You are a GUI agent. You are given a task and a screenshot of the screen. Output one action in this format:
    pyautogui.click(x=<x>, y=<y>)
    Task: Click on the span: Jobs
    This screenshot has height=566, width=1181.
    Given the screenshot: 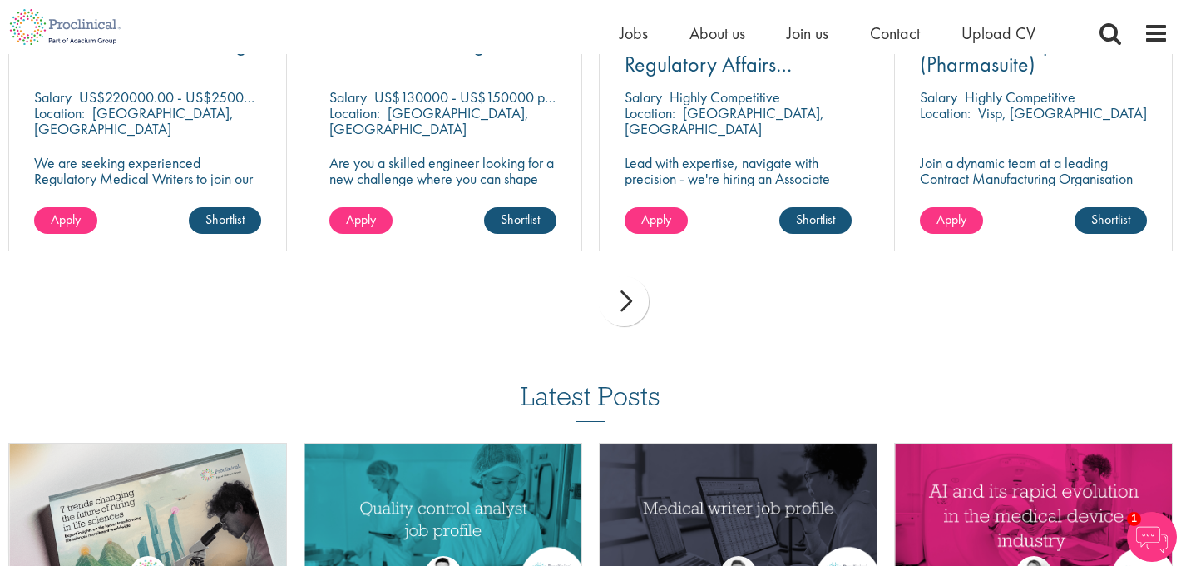 What is the action you would take?
    pyautogui.click(x=634, y=33)
    